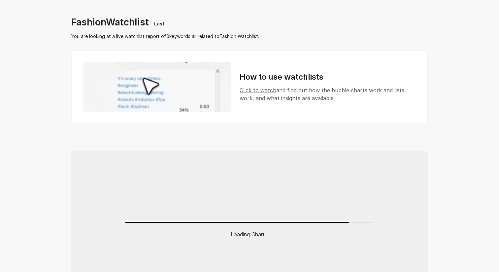 The height and width of the screenshot is (272, 499). I want to click on h1: Fashion Watchlist, so click(250, 22).